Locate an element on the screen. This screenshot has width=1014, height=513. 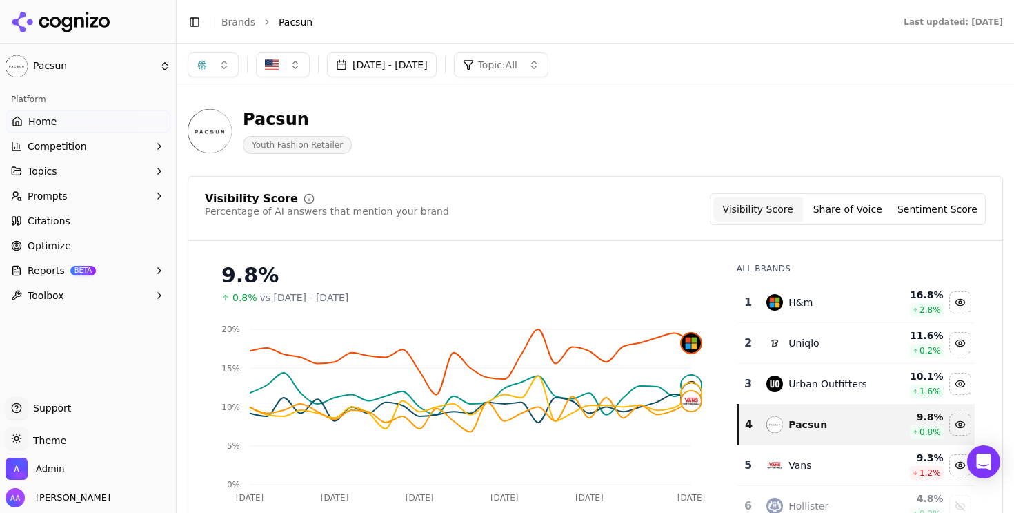
div: 16.8 % is located at coordinates (913, 295).